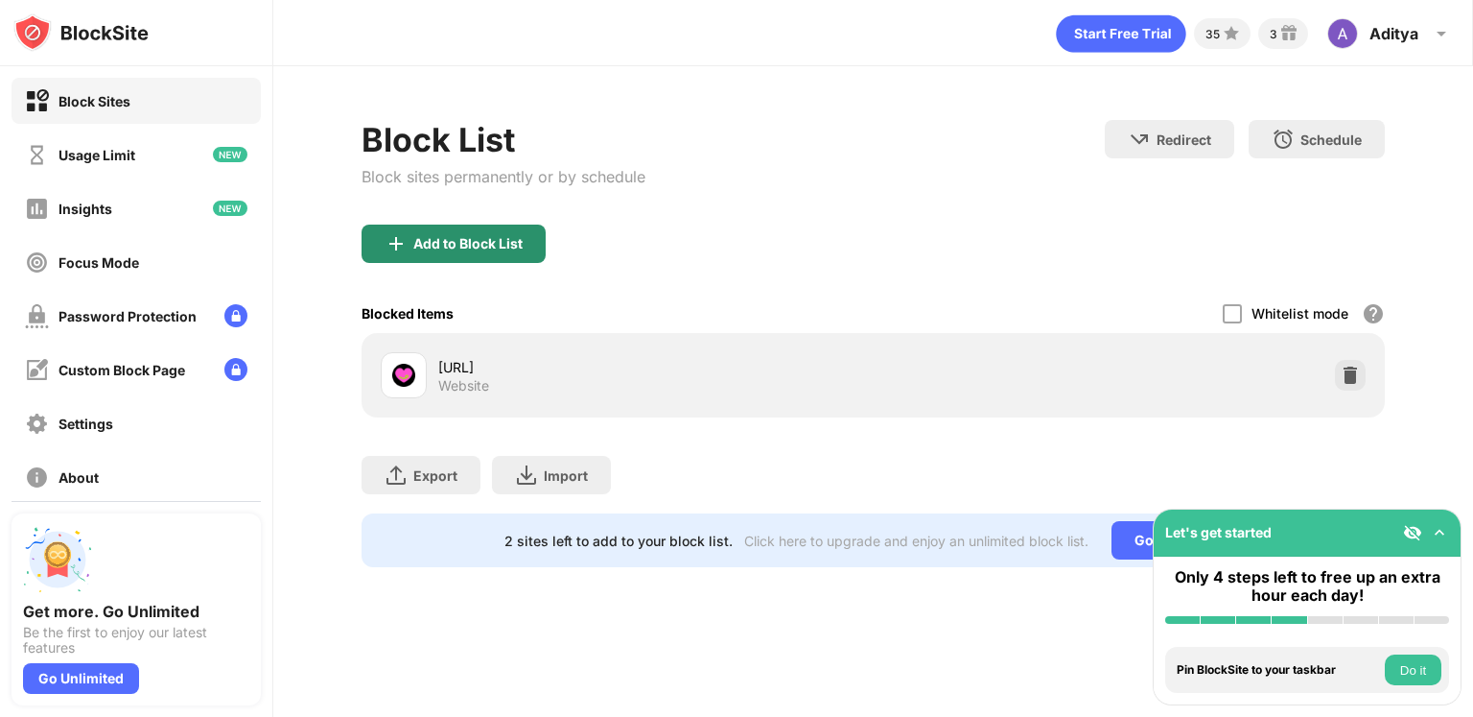 The width and height of the screenshot is (1473, 717). What do you see at coordinates (1440, 532) in the screenshot?
I see `img: omni-setup-toggle.svg` at bounding box center [1440, 532].